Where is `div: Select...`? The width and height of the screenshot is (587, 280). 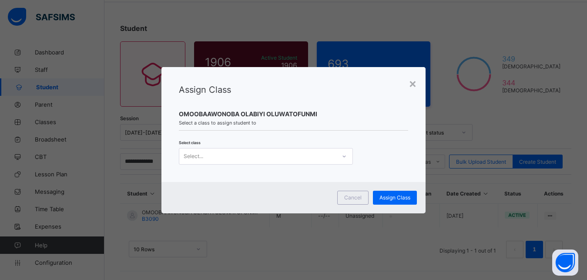 div: Select... is located at coordinates (193, 156).